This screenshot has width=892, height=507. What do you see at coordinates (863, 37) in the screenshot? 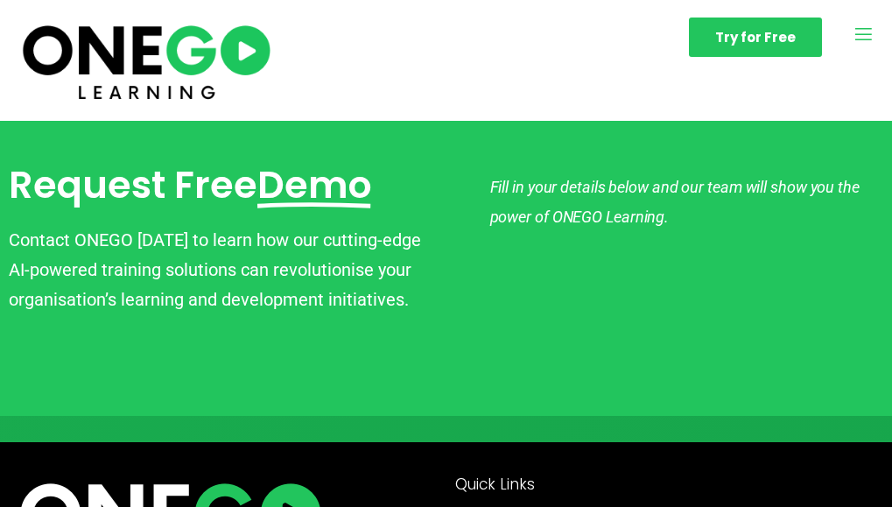
I see `button: open-menu` at bounding box center [863, 37].